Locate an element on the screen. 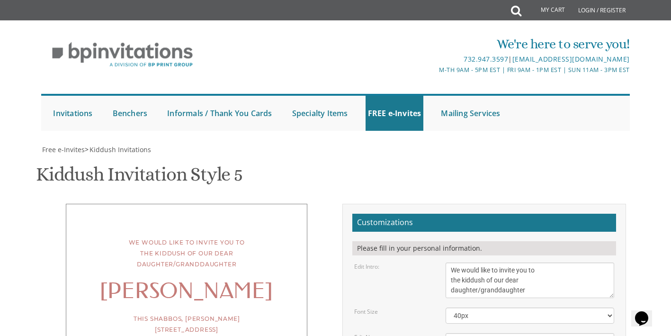  a: 732.947.3597 is located at coordinates (486, 59).